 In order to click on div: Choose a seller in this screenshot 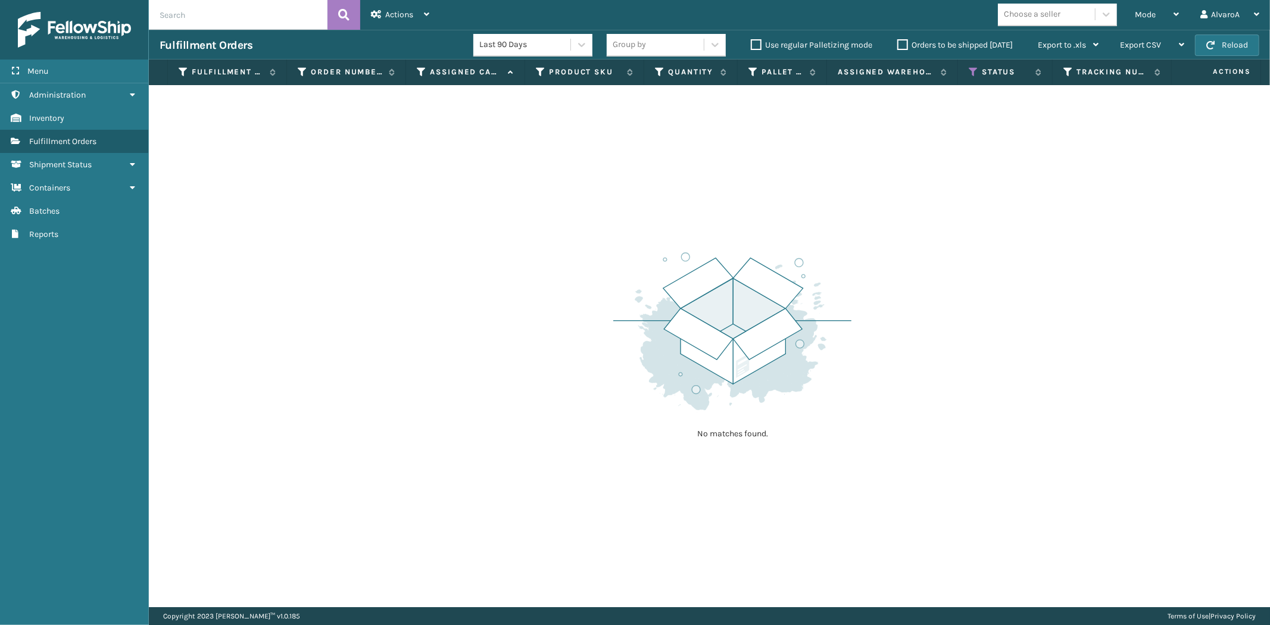, I will do `click(1032, 14)`.